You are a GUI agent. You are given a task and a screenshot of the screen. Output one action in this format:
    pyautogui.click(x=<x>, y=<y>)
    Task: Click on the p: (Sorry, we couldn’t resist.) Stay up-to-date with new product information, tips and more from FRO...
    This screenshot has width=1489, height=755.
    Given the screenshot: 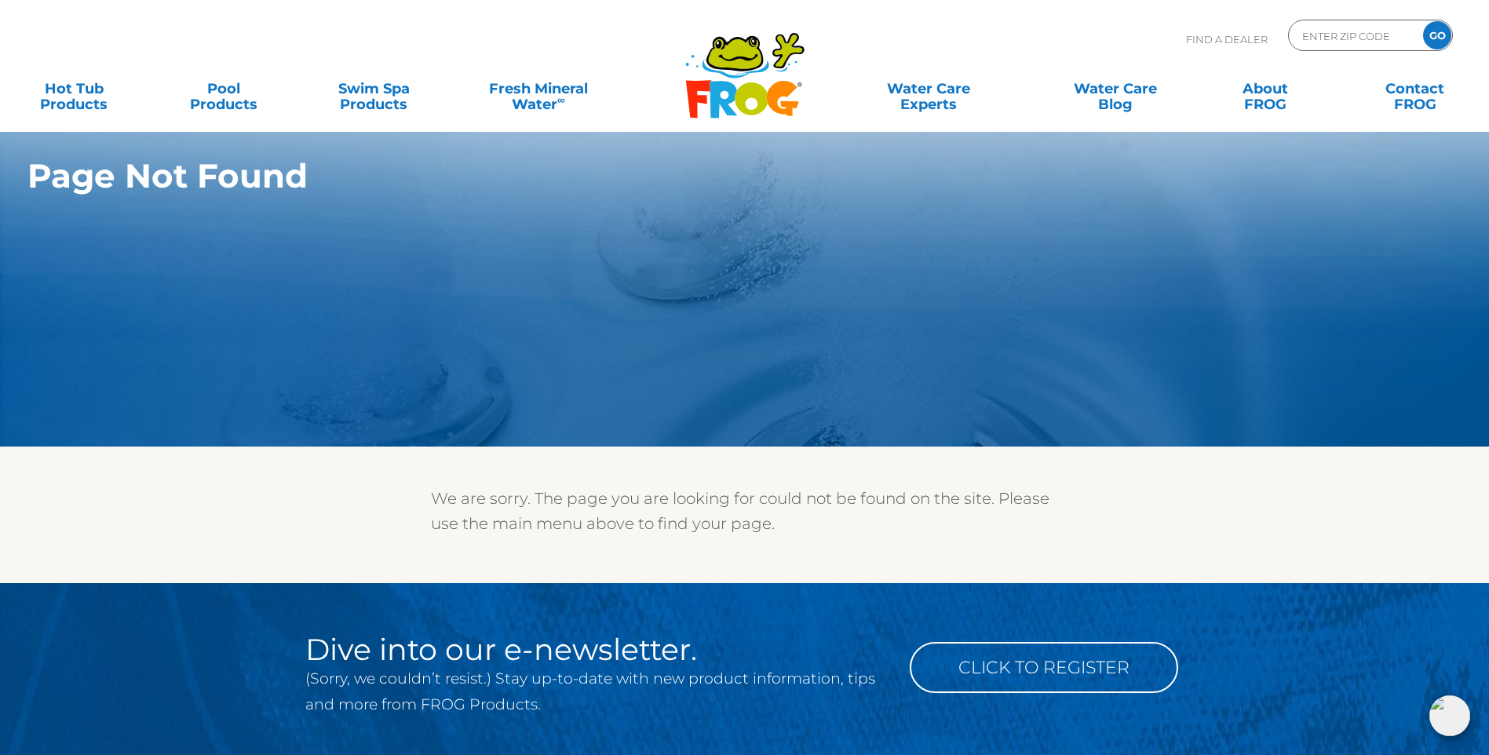 What is the action you would take?
    pyautogui.click(x=596, y=692)
    